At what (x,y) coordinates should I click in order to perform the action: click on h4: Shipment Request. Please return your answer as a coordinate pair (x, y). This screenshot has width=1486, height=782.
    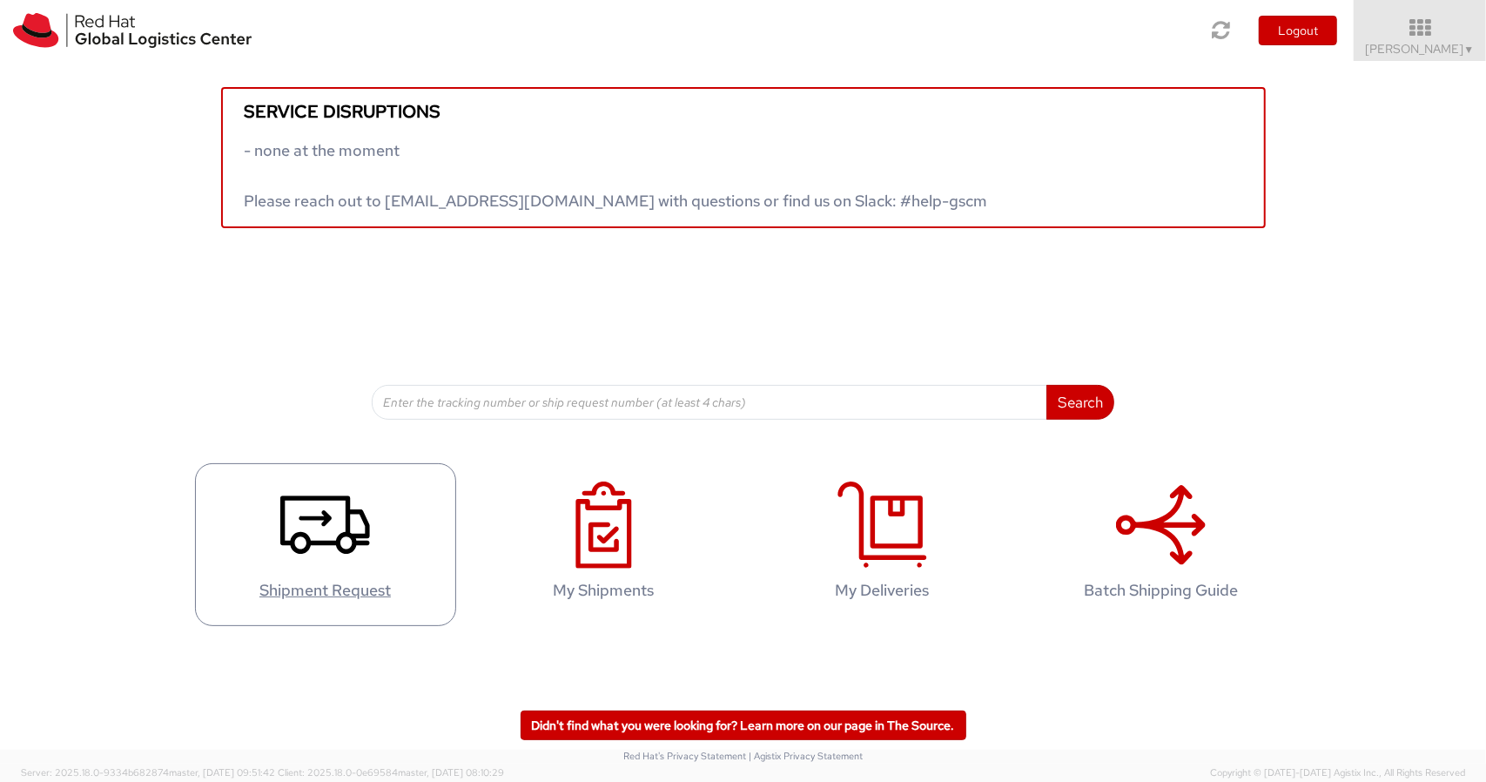
    Looking at the image, I should click on (326, 590).